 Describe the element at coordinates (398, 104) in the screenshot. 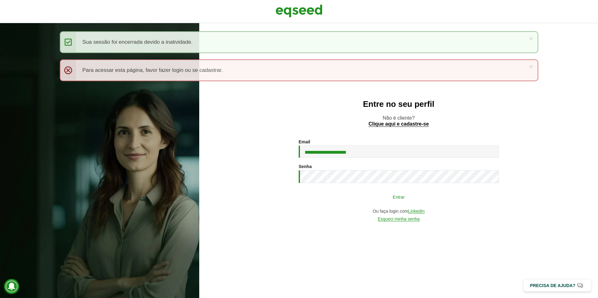

I see `h2: Entre no seu perfil` at that location.